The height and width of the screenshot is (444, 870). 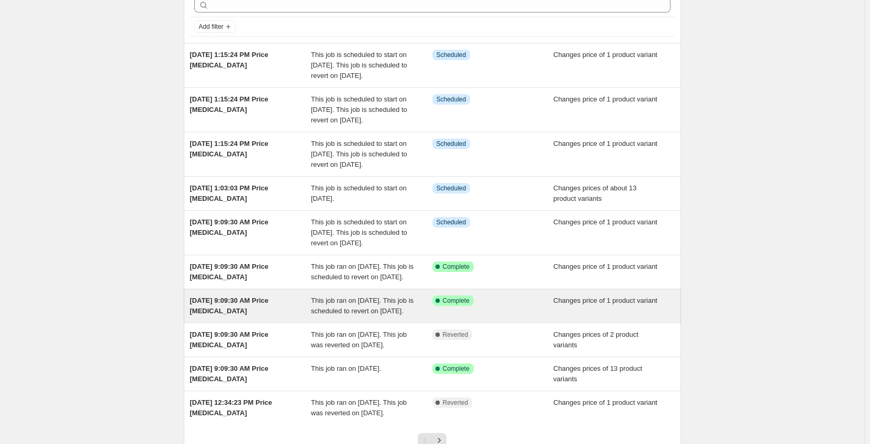 I want to click on span: Changes prices of 2 product variants, so click(x=596, y=340).